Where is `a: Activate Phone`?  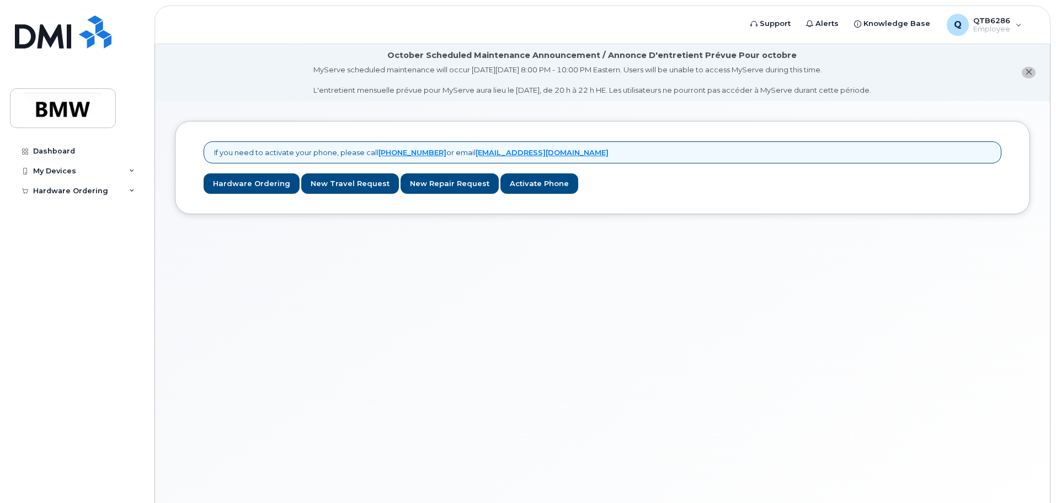
a: Activate Phone is located at coordinates (539, 183).